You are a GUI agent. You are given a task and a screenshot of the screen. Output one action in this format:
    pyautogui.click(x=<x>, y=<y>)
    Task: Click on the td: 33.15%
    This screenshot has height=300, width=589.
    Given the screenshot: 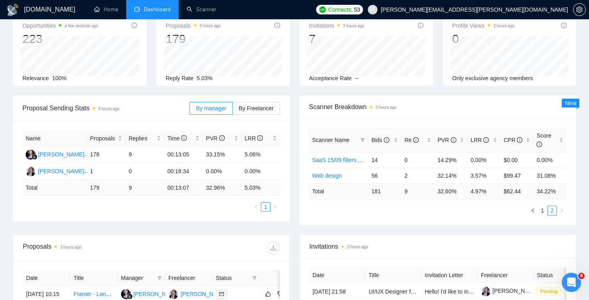 What is the action you would take?
    pyautogui.click(x=222, y=155)
    